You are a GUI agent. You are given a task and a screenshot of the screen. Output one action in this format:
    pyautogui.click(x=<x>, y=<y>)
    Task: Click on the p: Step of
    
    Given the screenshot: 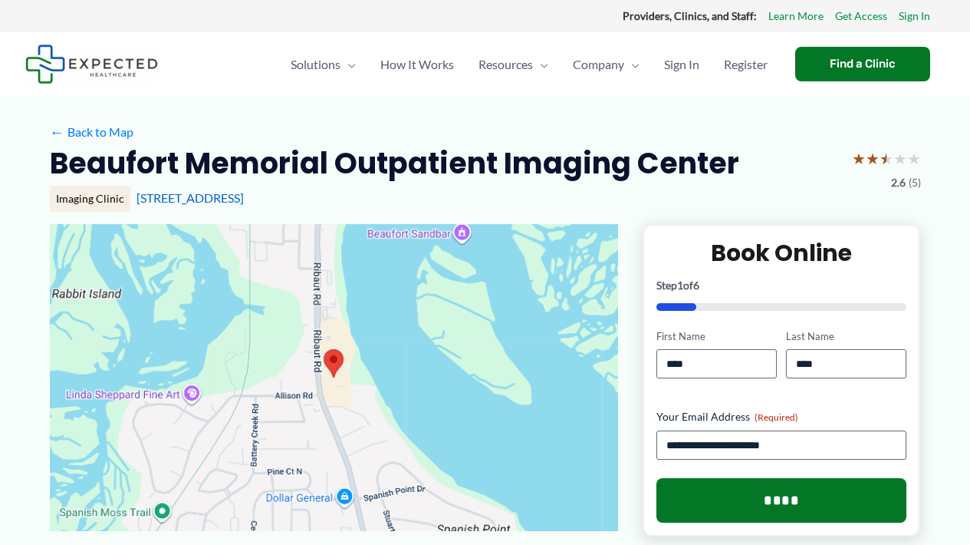 What is the action you would take?
    pyautogui.click(x=782, y=285)
    